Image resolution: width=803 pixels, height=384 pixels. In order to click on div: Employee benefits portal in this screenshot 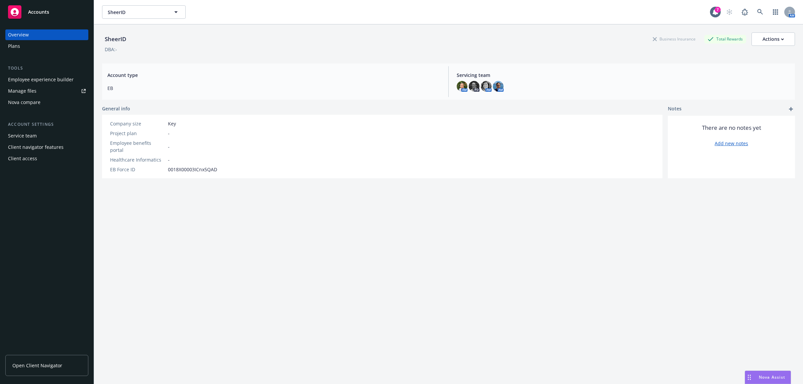, I will do `click(137, 146)`.